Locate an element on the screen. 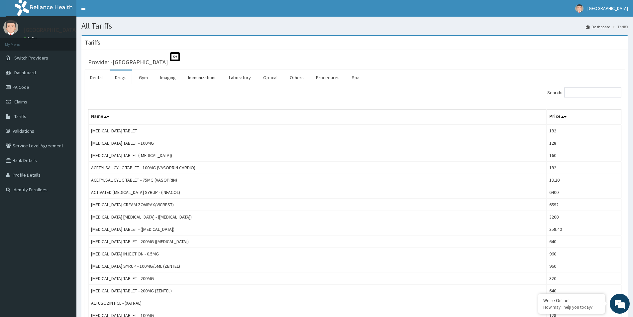 Image resolution: width=633 pixels, height=317 pixels. a: Spa is located at coordinates (355, 77).